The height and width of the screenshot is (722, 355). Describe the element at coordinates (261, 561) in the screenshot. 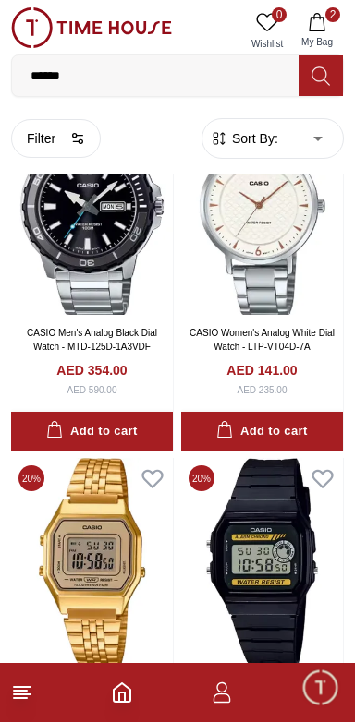

I see `a: CASIO Unisex's Digital Black Dial Watch - F-94WA-9DG` at that location.